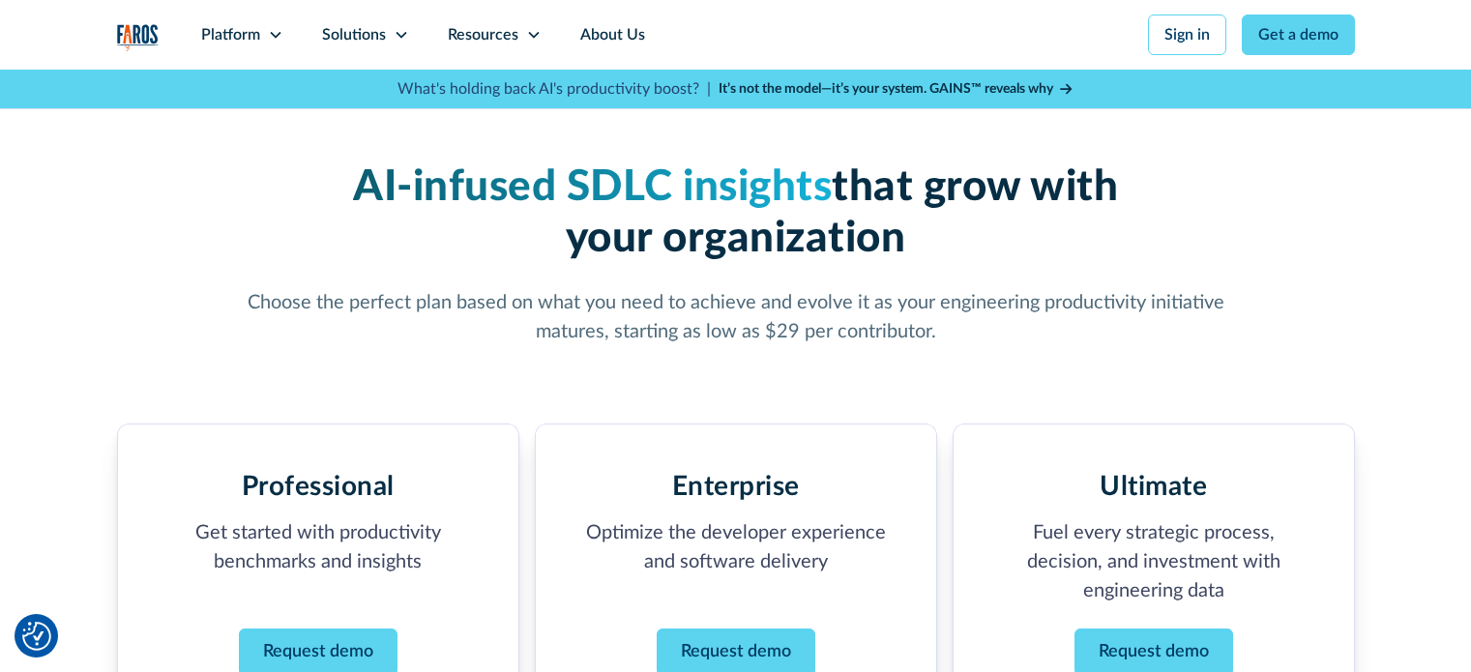 The height and width of the screenshot is (672, 1471). What do you see at coordinates (37, 636) in the screenshot?
I see `img: Revisit consent button` at bounding box center [37, 636].